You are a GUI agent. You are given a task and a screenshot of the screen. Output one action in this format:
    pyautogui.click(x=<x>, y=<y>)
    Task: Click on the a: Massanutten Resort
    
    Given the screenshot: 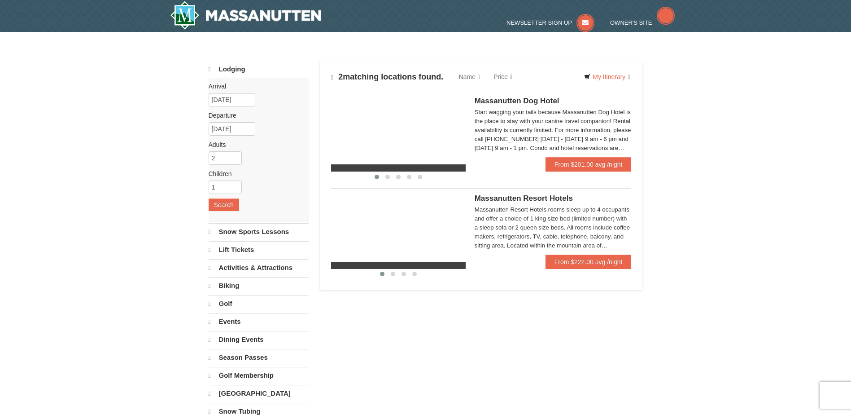 What is the action you would take?
    pyautogui.click(x=246, y=15)
    